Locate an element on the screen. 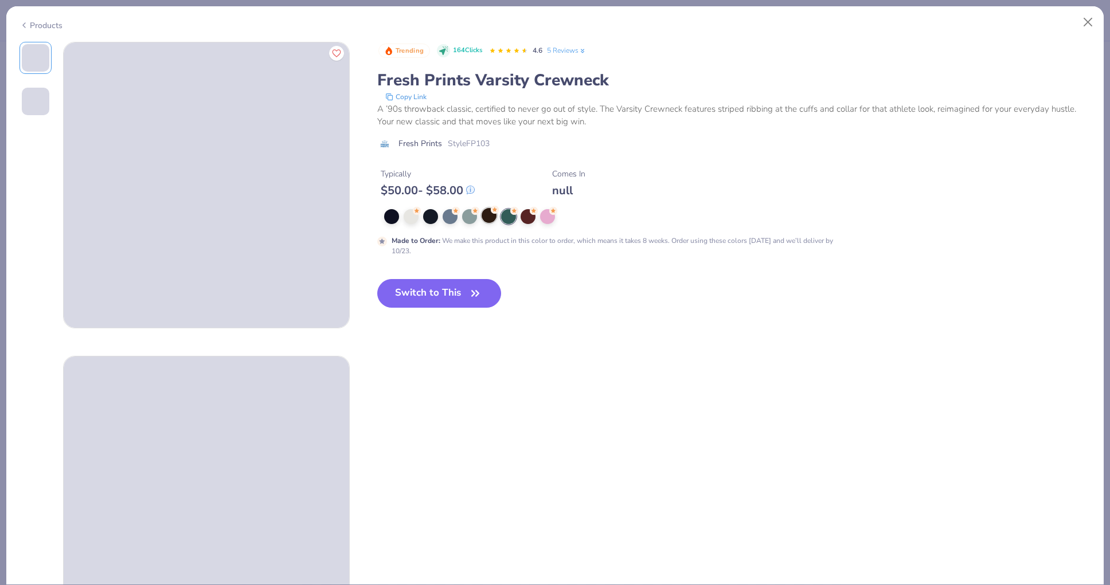  div: Comes In is located at coordinates (569, 174).